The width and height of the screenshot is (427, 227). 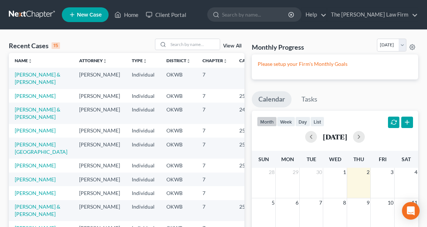 I want to click on div: Recent Cases, so click(x=34, y=46).